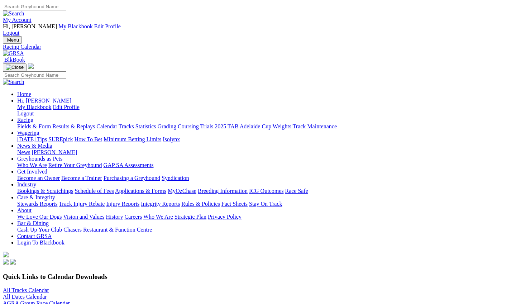  What do you see at coordinates (258, 47) in the screenshot?
I see `a: Racing Calendar` at bounding box center [258, 47].